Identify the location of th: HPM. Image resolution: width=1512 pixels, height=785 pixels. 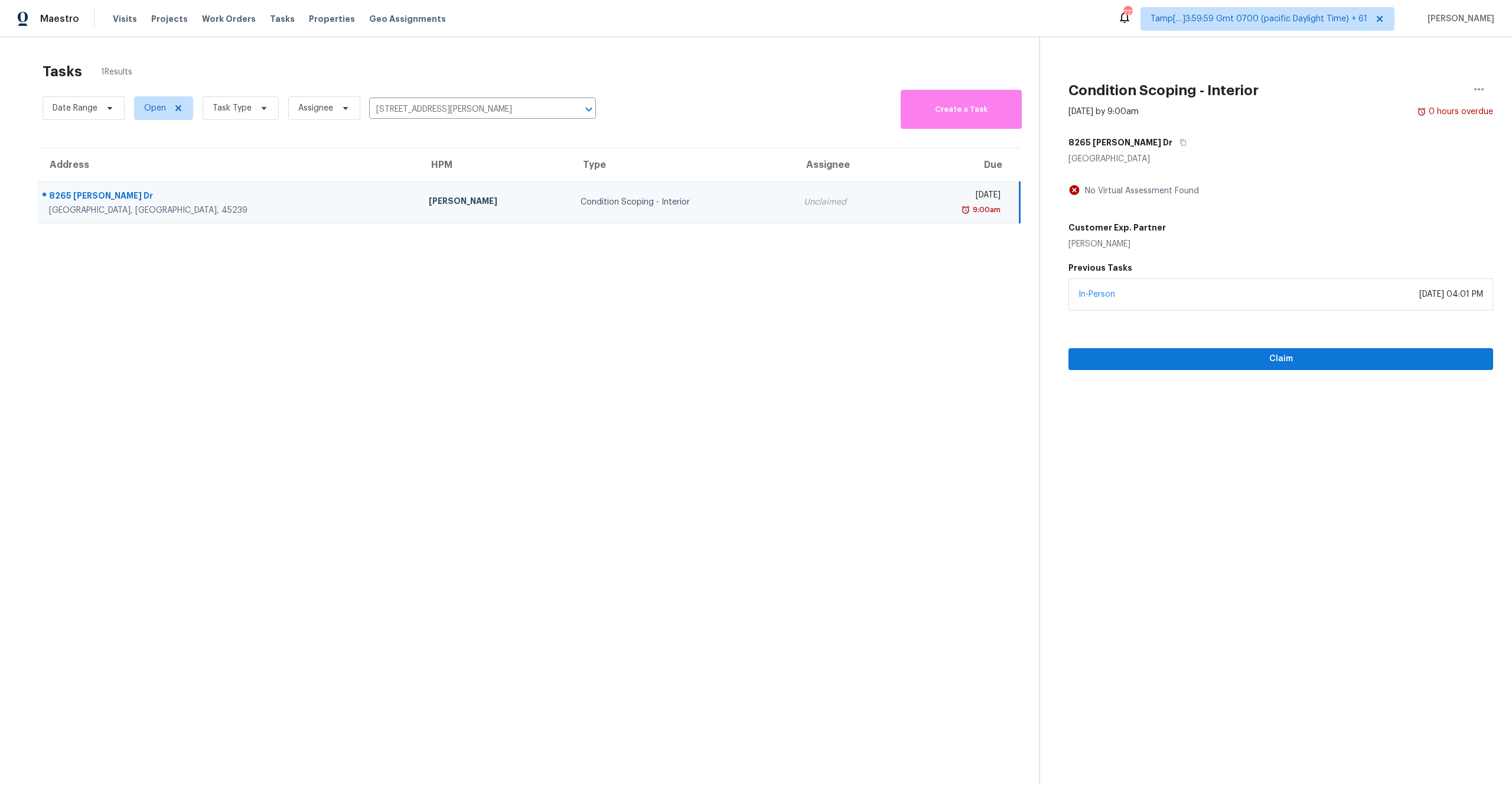
(495, 165).